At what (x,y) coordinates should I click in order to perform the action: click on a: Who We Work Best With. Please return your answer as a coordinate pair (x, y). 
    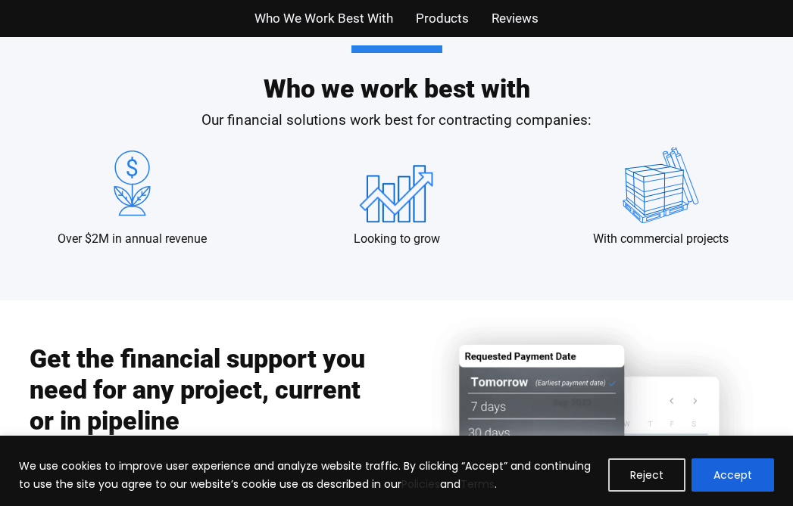
    Looking at the image, I should click on (323, 18).